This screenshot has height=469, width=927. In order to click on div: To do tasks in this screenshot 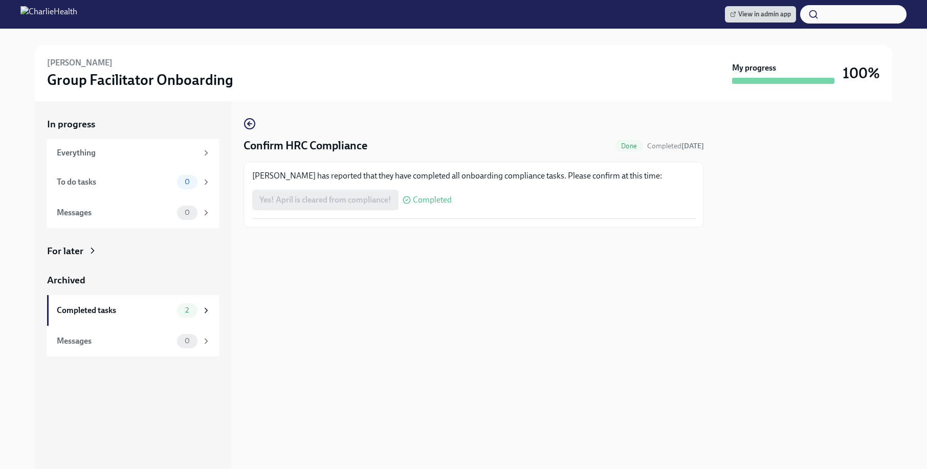, I will do `click(115, 182)`.